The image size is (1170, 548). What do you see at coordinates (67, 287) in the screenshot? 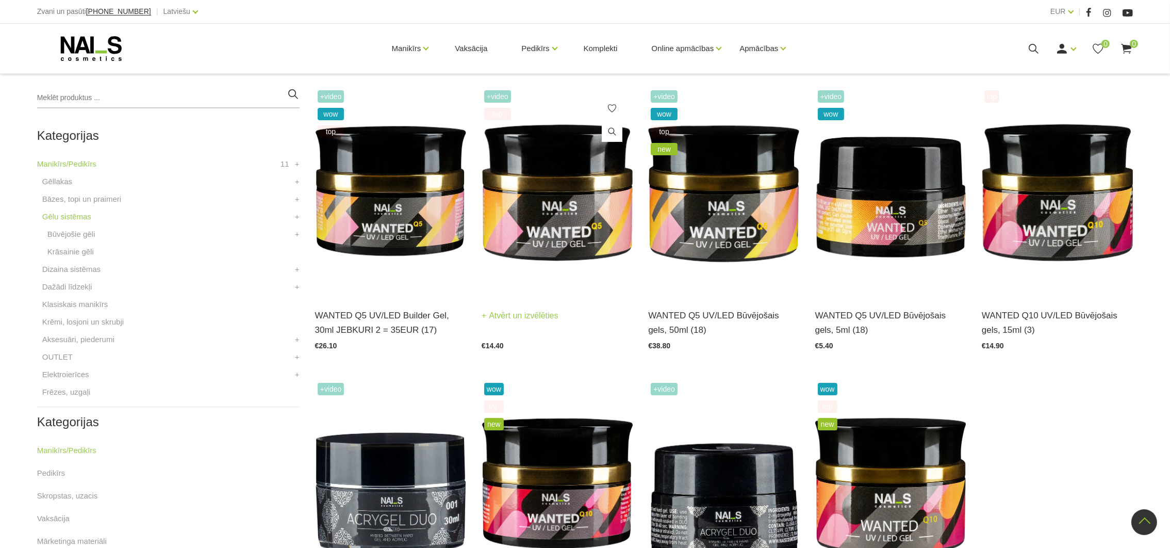
I see `a: Dažādi līdzekļi` at bounding box center [67, 287].